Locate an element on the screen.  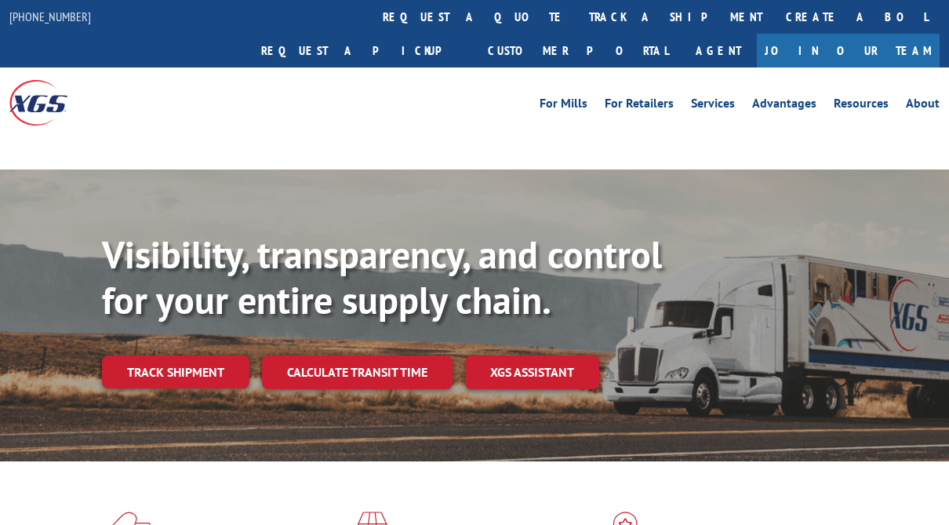
a: Agent is located at coordinates (719, 50).